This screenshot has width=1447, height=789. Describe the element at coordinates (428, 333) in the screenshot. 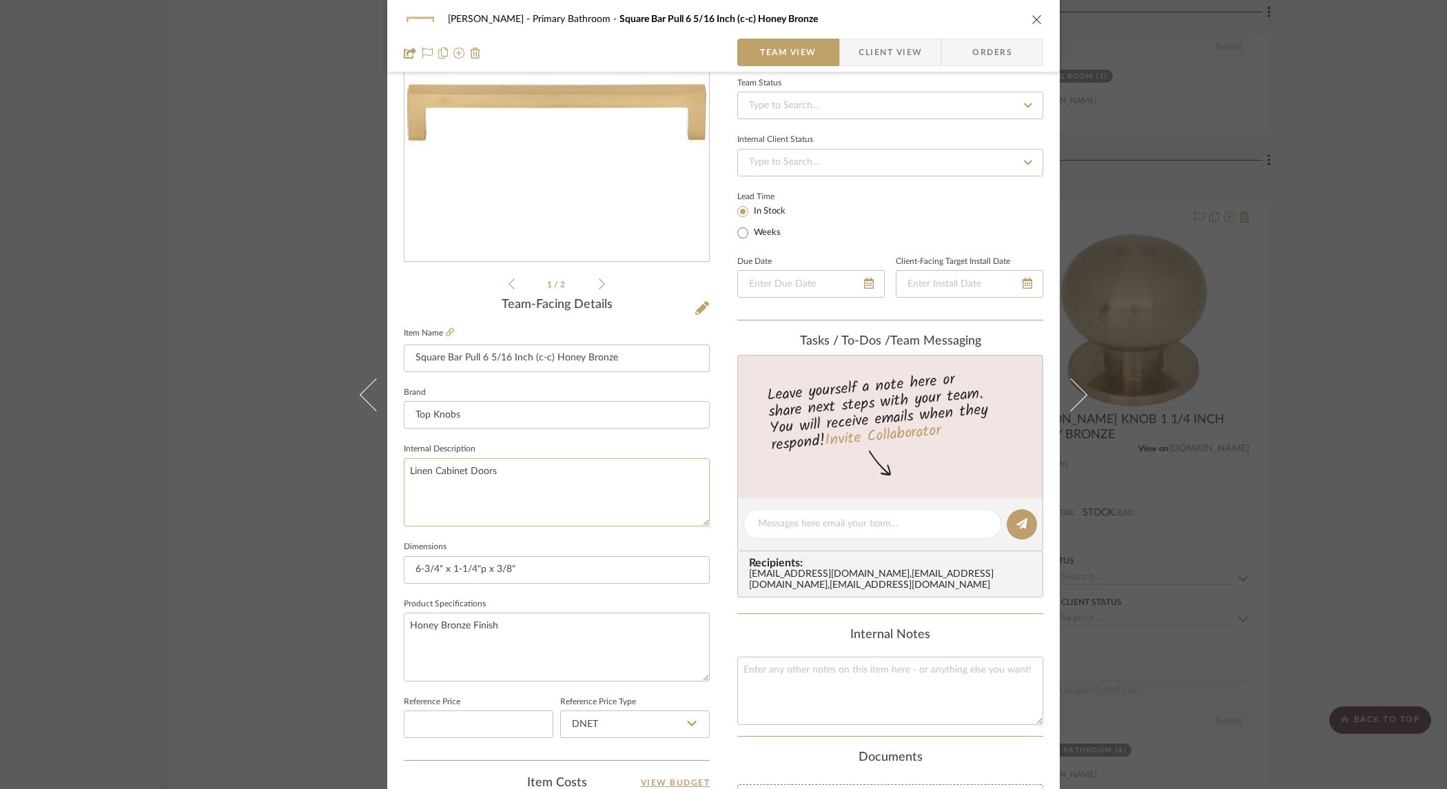

I see `label: Item Name` at that location.